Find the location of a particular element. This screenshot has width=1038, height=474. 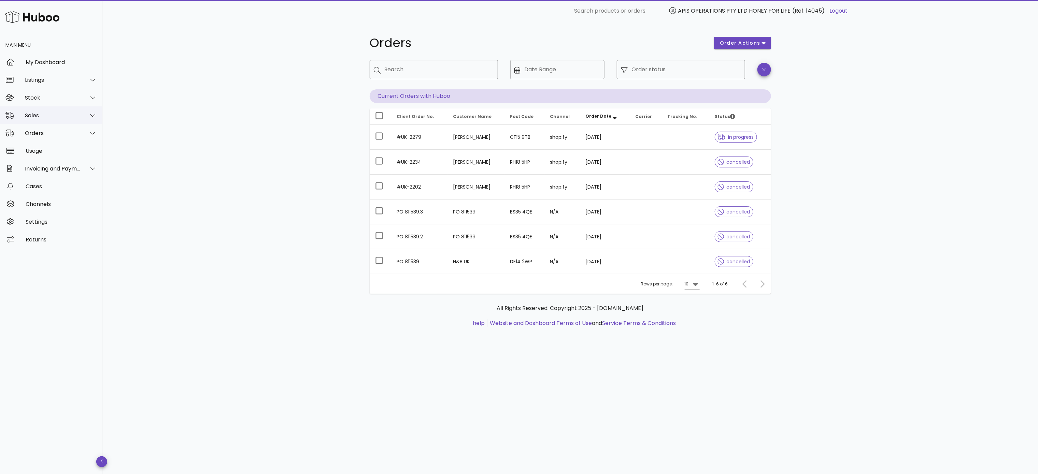

td: DE14 2WP is located at coordinates (525, 262).